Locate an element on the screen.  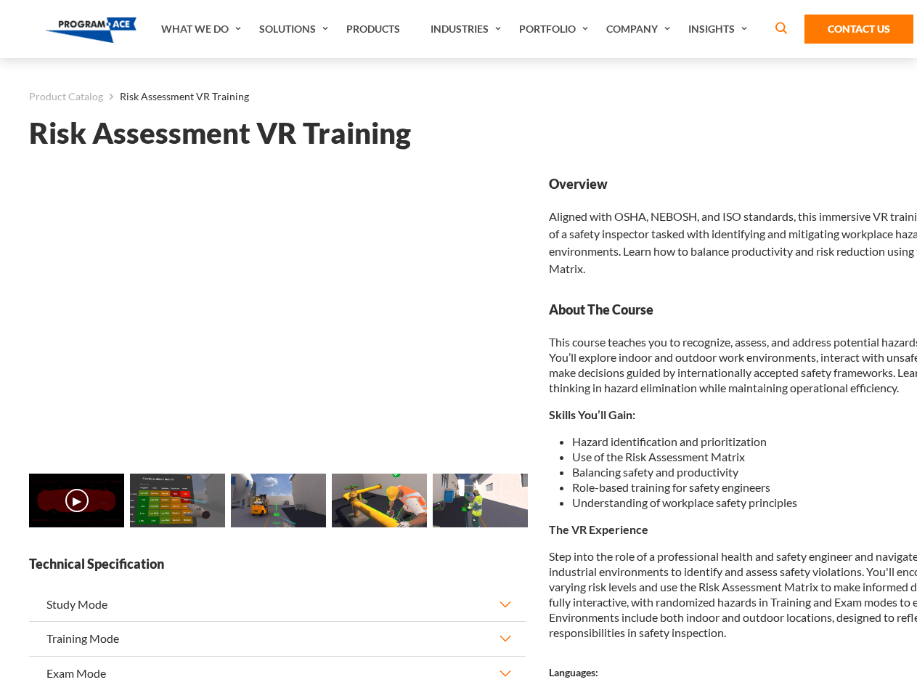
button: Study Mode is located at coordinates (277, 604).